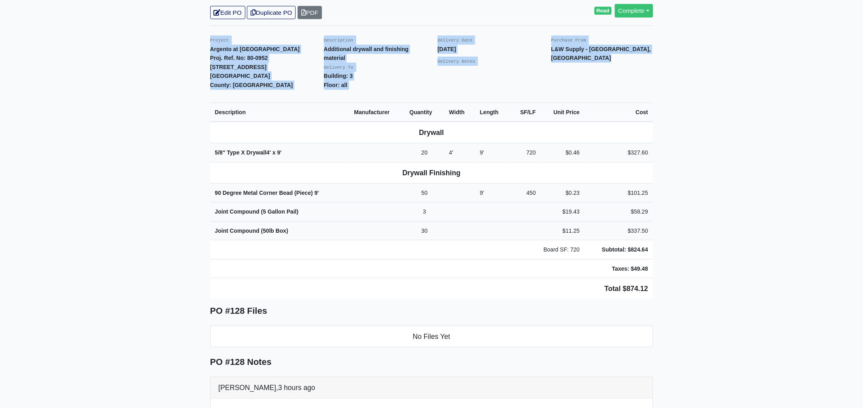  Describe the element at coordinates (424, 231) in the screenshot. I see `td: 30` at that location.